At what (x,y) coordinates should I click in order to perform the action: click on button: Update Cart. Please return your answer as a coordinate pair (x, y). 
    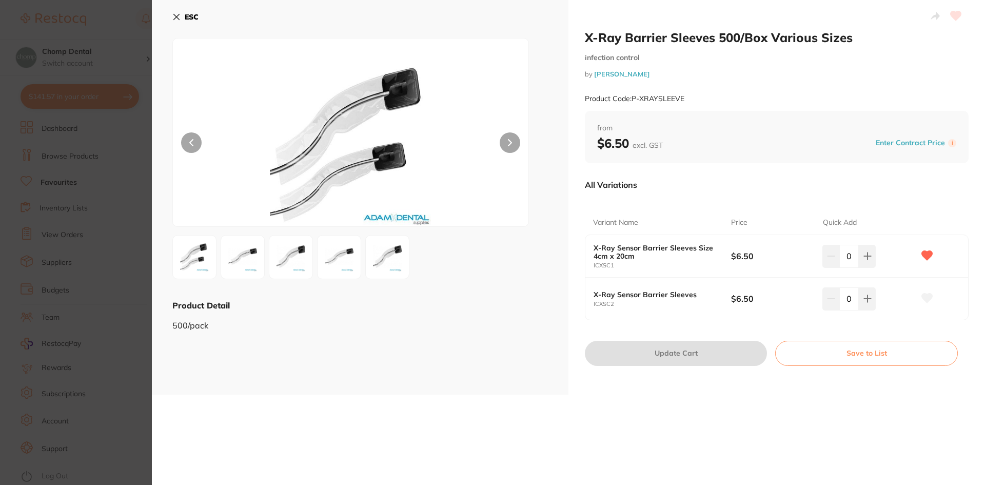
    Looking at the image, I should click on (675, 353).